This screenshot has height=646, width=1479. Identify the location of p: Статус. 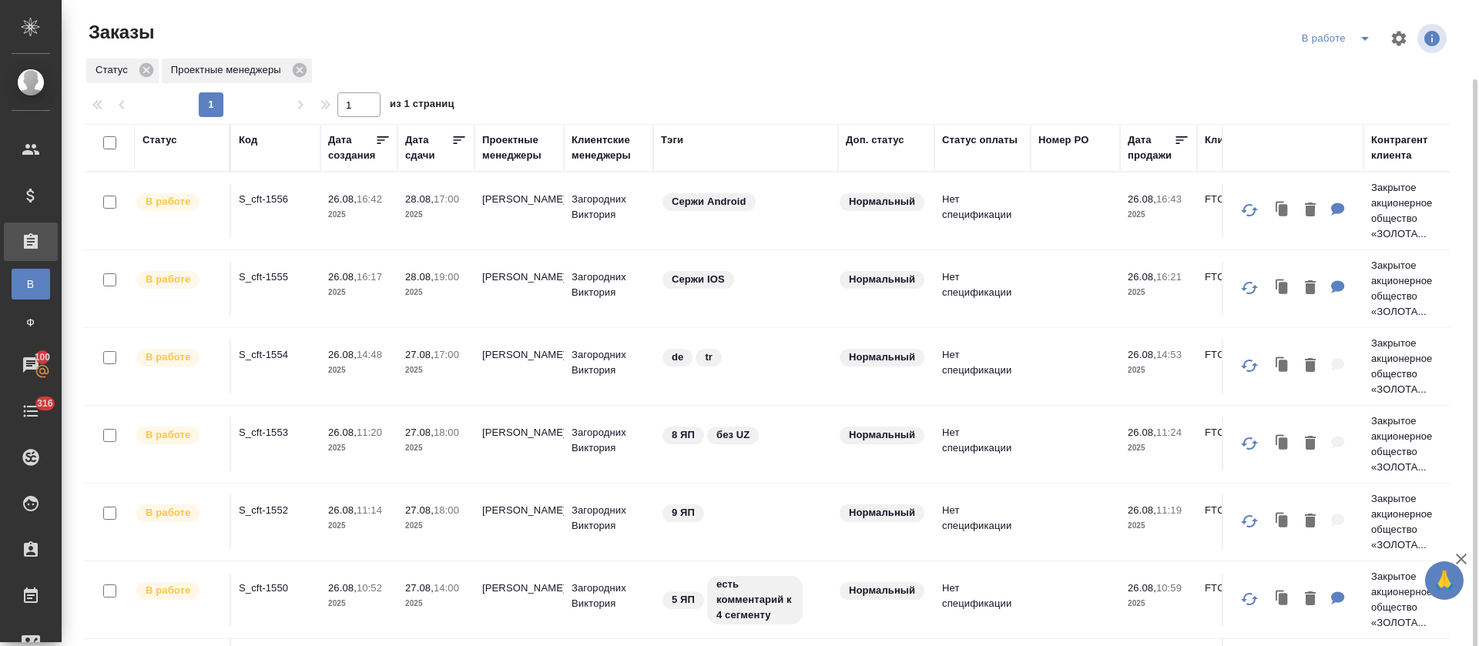
(114, 70).